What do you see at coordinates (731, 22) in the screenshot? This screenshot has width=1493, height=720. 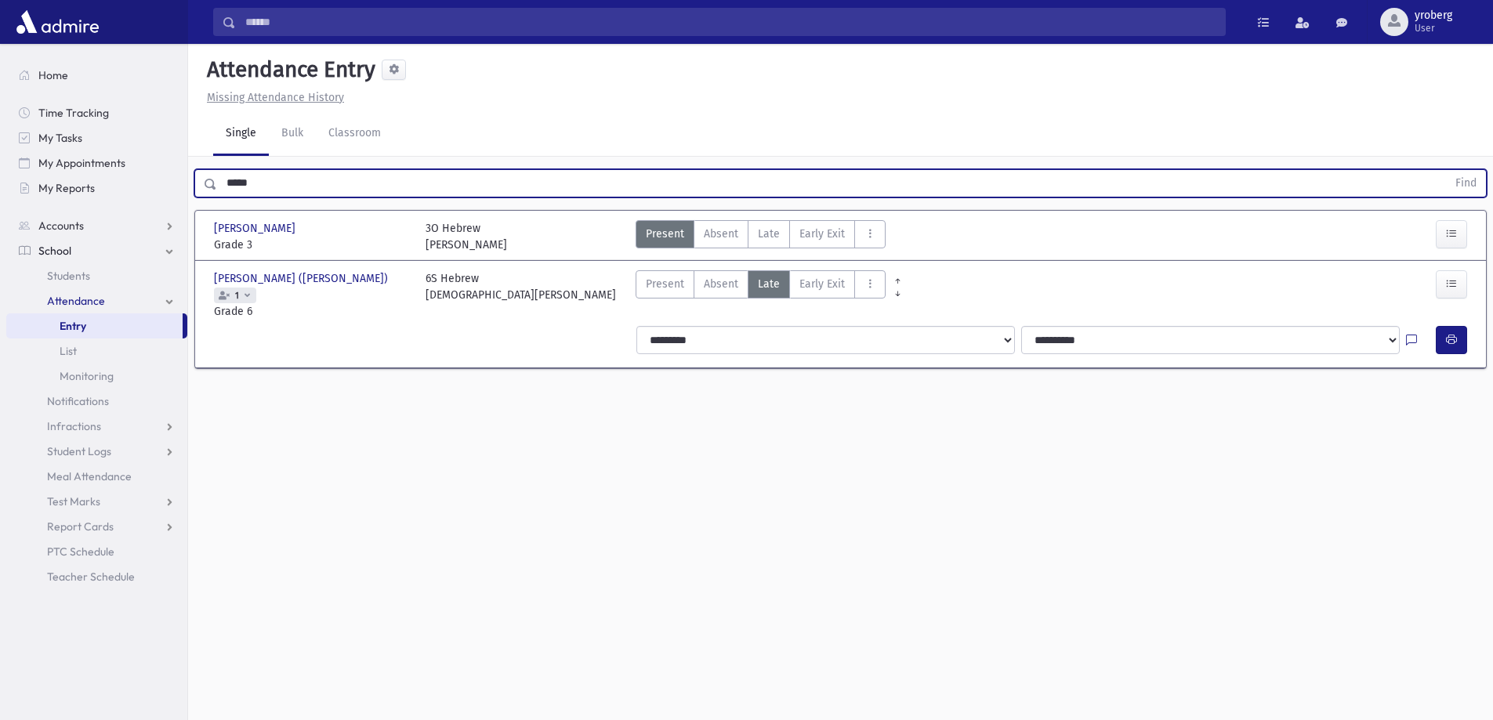 I see `input: Search` at bounding box center [731, 22].